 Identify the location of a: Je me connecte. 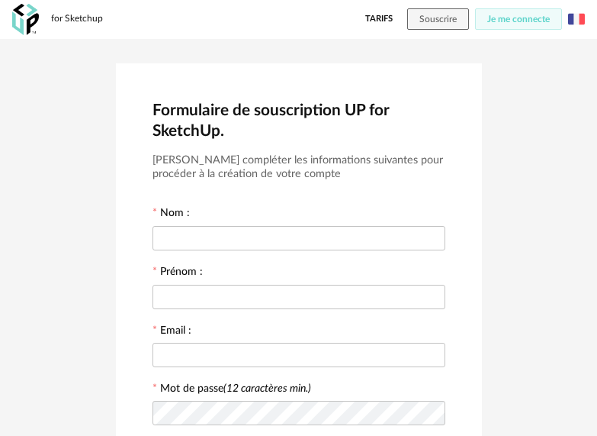
(519, 19).